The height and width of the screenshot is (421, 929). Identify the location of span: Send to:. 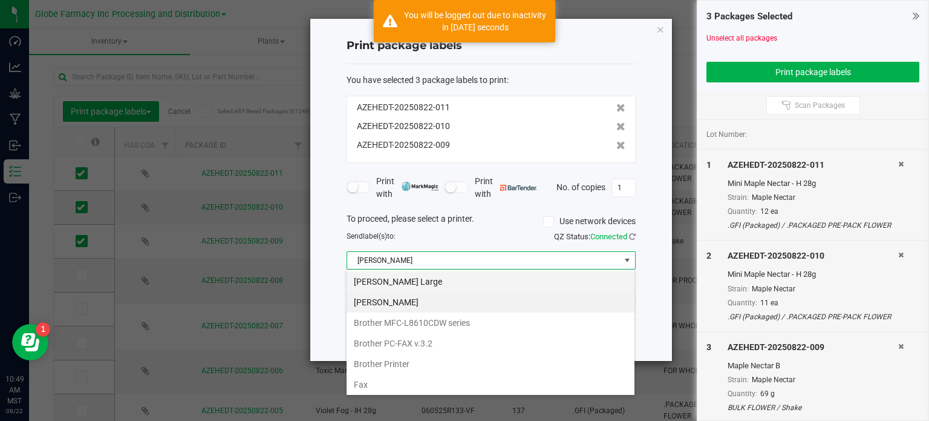
(371, 236).